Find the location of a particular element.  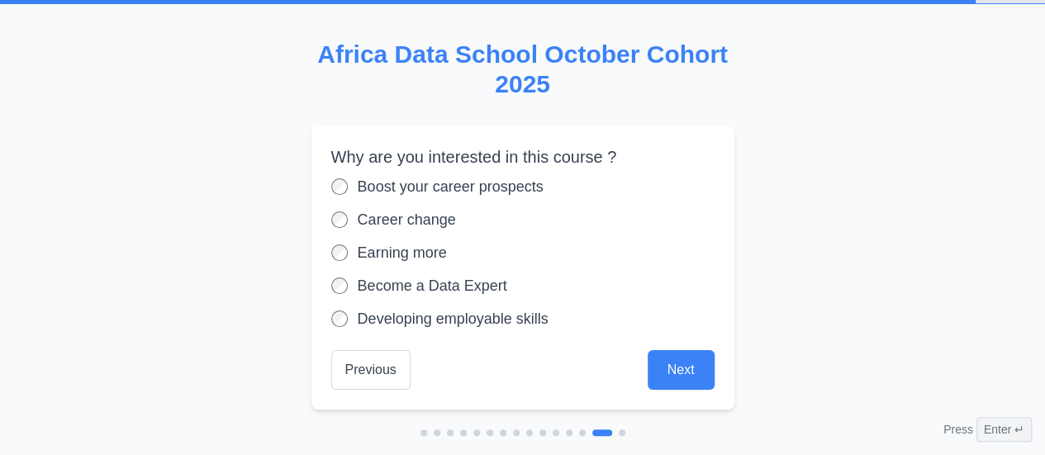

label: Become a Data Expert is located at coordinates (432, 286).